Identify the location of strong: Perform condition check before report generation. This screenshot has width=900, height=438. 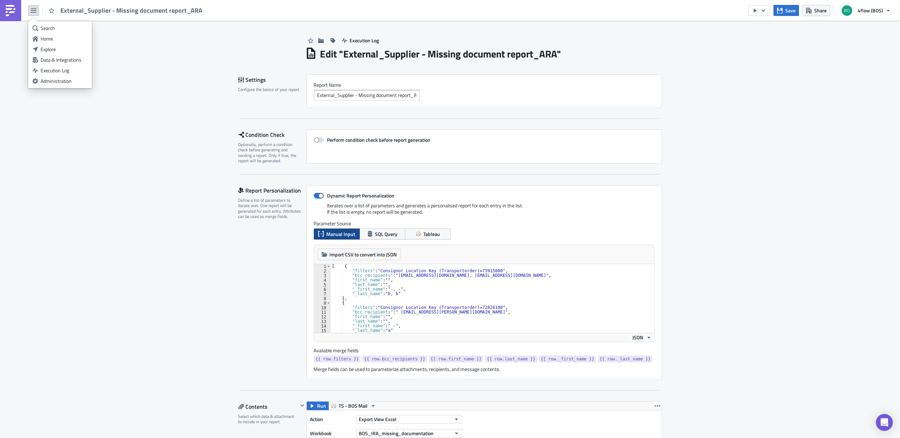
(379, 140).